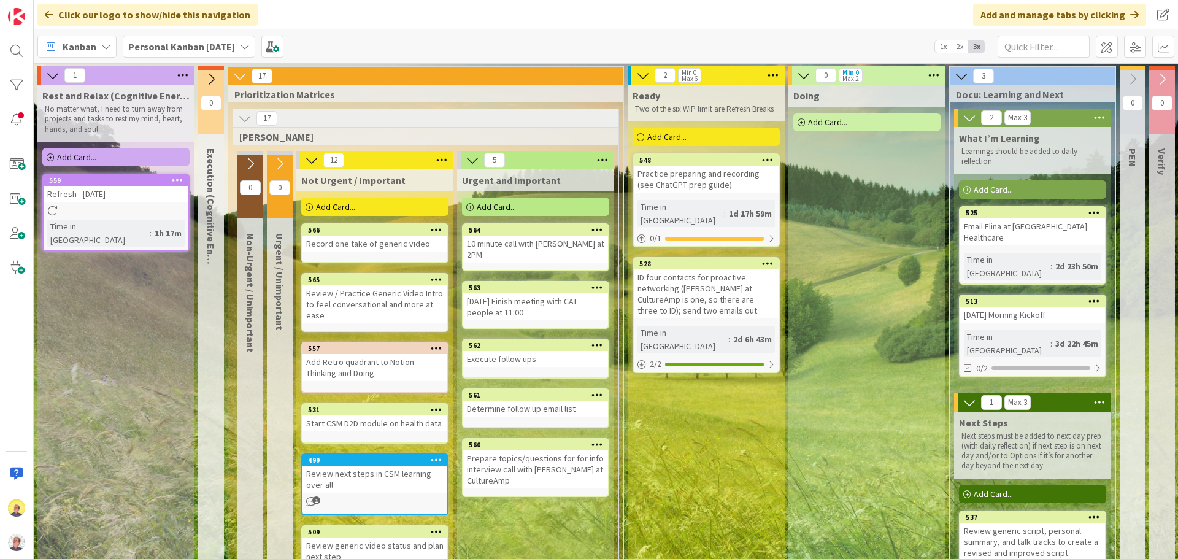  What do you see at coordinates (536, 409) in the screenshot?
I see `div: Determine follow up email list` at bounding box center [536, 409].